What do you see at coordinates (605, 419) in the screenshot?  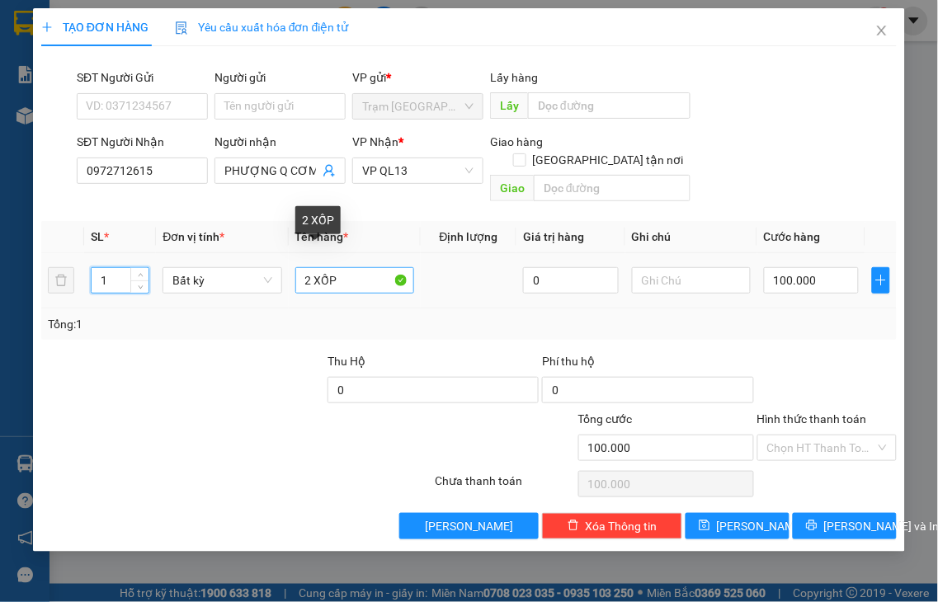 I see `span: Tổng cước` at bounding box center [605, 419].